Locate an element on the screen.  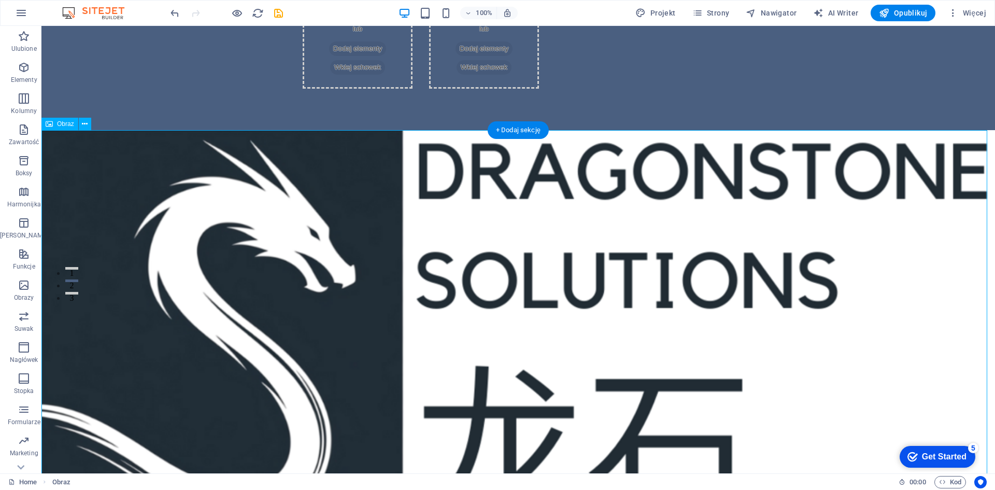
button: 100% is located at coordinates (478, 13).